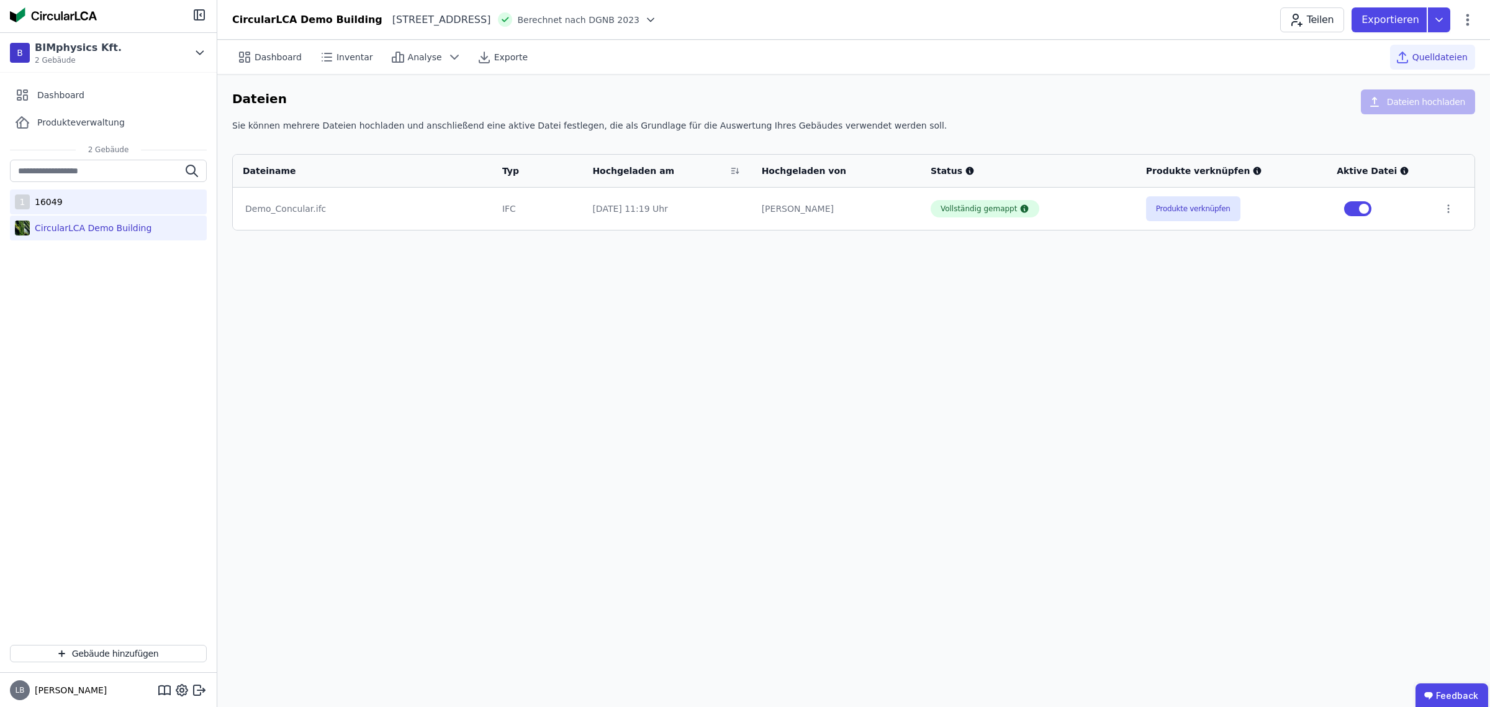 This screenshot has height=707, width=1490. Describe the element at coordinates (46, 202) in the screenshot. I see `div: 16049` at that location.